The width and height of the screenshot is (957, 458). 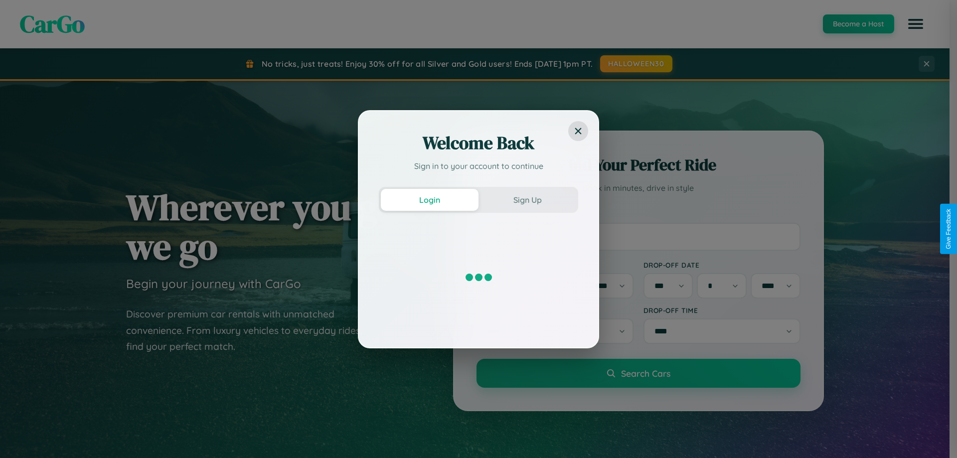 What do you see at coordinates (479, 166) in the screenshot?
I see `p: Sign in to your account to continue` at bounding box center [479, 166].